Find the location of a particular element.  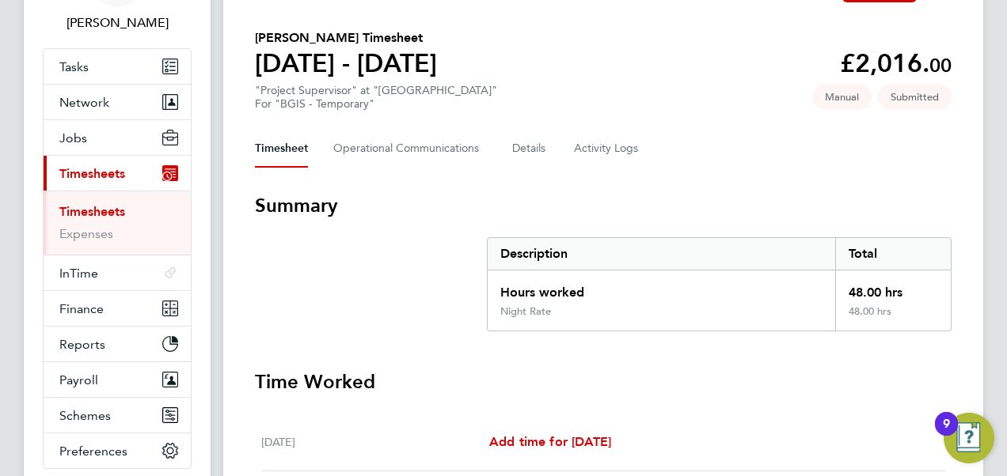

div: Hours worked is located at coordinates (661, 288).